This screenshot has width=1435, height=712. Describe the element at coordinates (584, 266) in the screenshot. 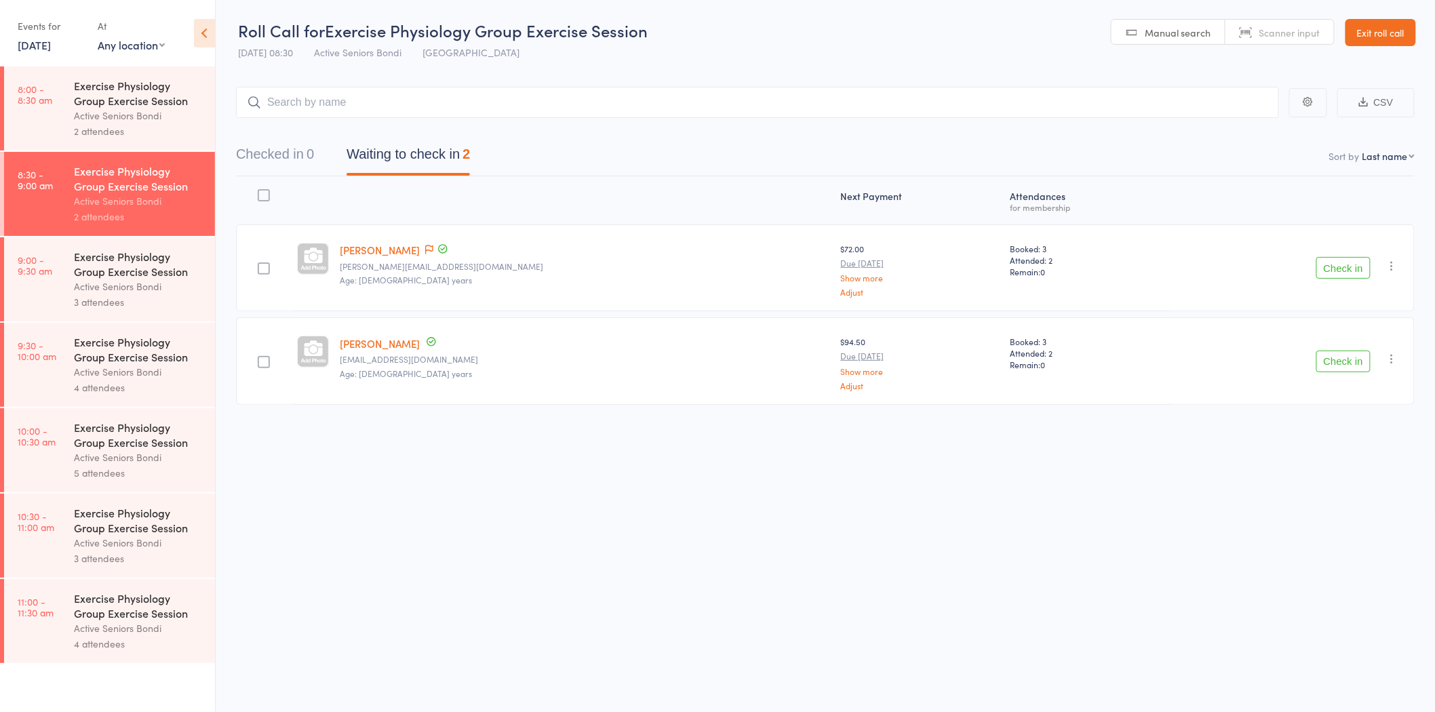

I see `small: Anne.prichard3001@gmail.com` at that location.